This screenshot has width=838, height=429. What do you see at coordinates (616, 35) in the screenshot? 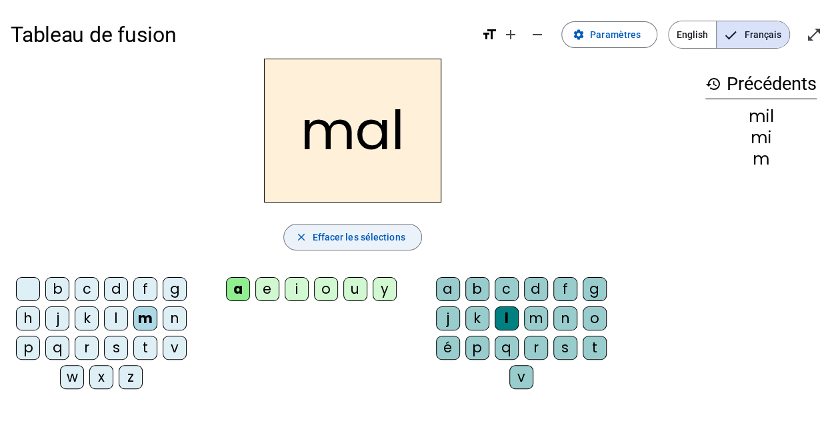
I see `span: Paramètres` at bounding box center [616, 35].